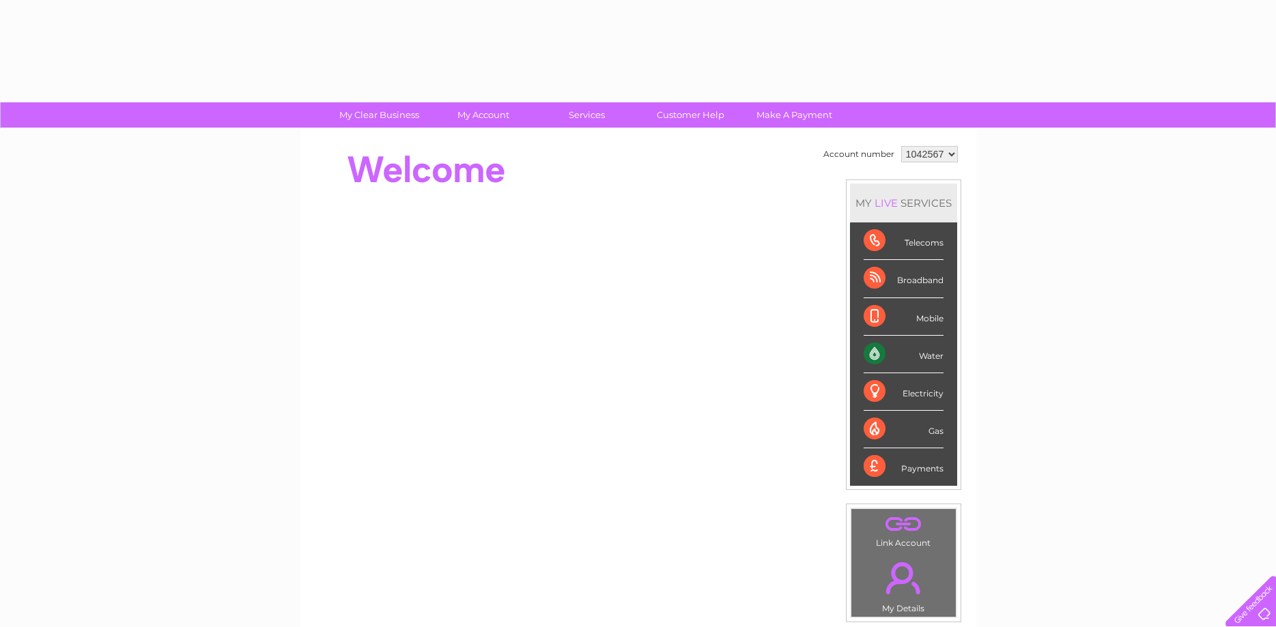  Describe the element at coordinates (903, 278) in the screenshot. I see `div: Broadband` at that location.